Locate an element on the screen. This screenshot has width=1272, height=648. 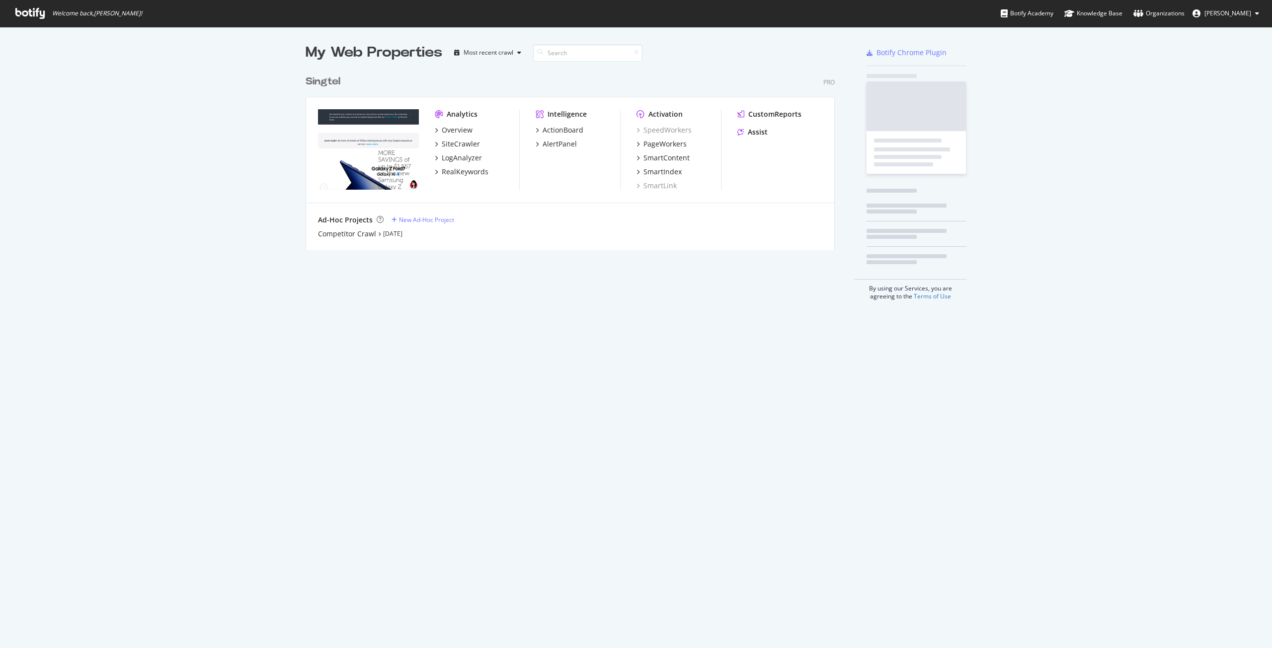
div: Pro is located at coordinates (829, 82).